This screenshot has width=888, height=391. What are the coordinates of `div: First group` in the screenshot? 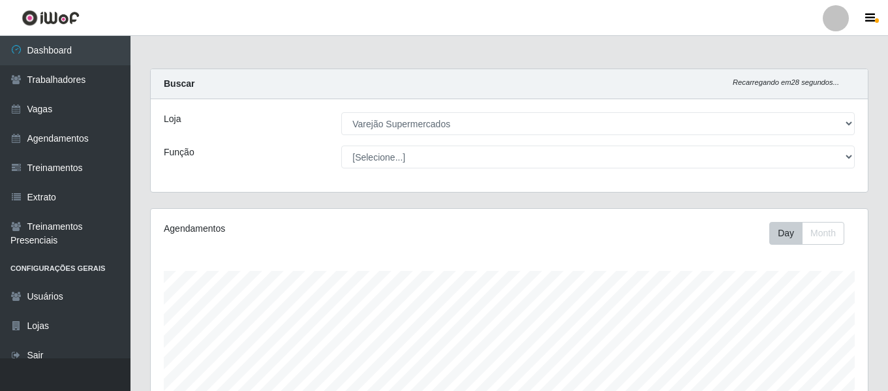 It's located at (806, 233).